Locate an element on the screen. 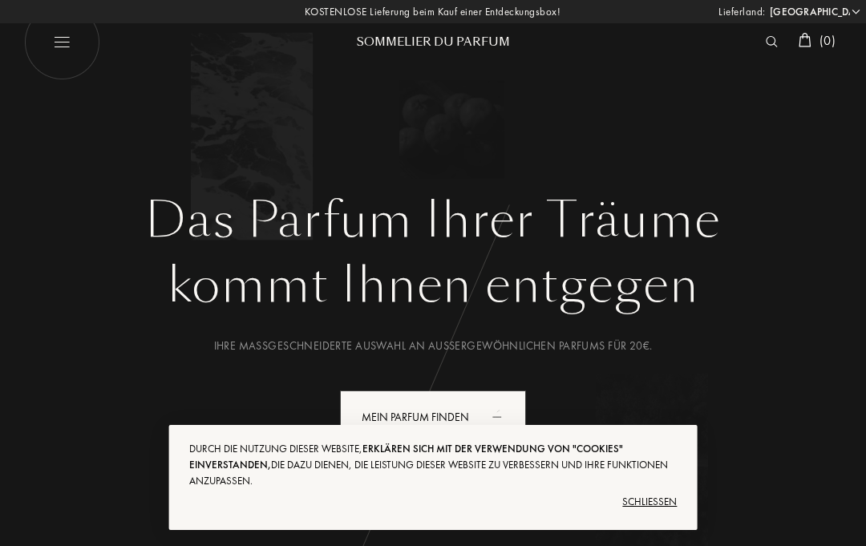 The height and width of the screenshot is (546, 866). span: erklären sich mit der Verwendung von "Cookies" einverstanden, is located at coordinates (406, 456).